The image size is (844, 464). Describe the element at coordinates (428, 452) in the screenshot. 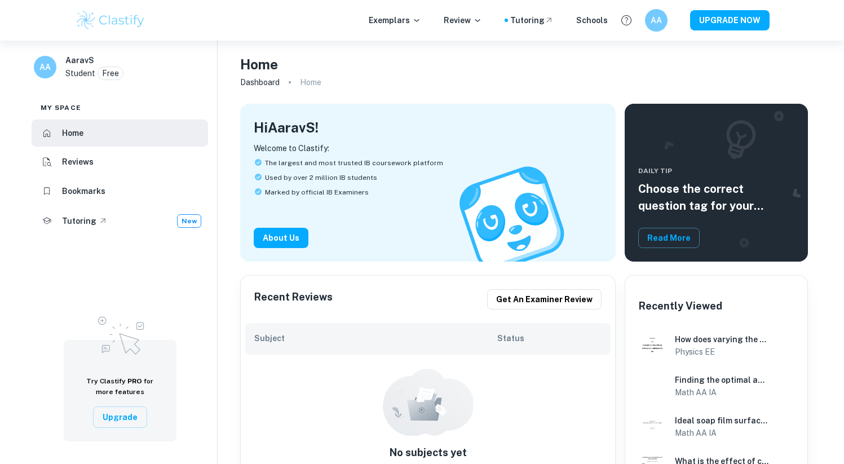

I see `h6: No subjects yet` at that location.